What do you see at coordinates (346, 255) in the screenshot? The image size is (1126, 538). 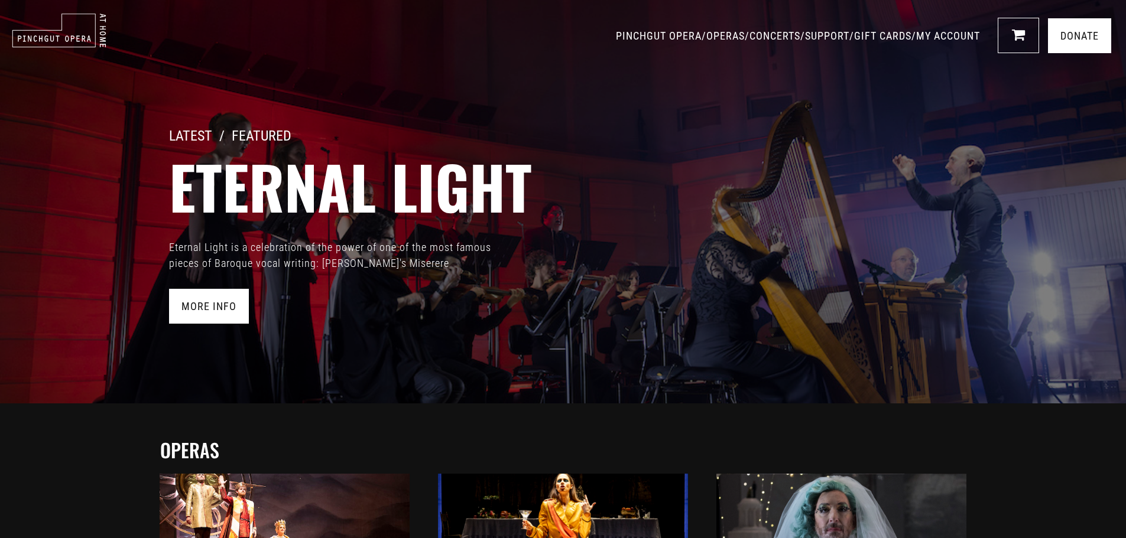 I see `p: Eternal Light is a celebration of the power of one of the most famous pieces of Baroque vocal wri...` at bounding box center [346, 255].